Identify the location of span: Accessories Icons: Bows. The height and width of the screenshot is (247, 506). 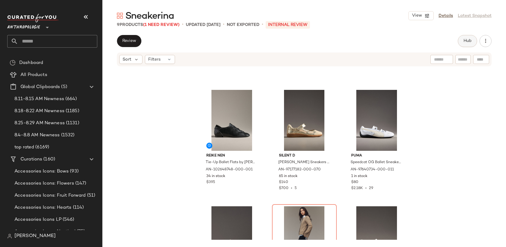
(42, 171).